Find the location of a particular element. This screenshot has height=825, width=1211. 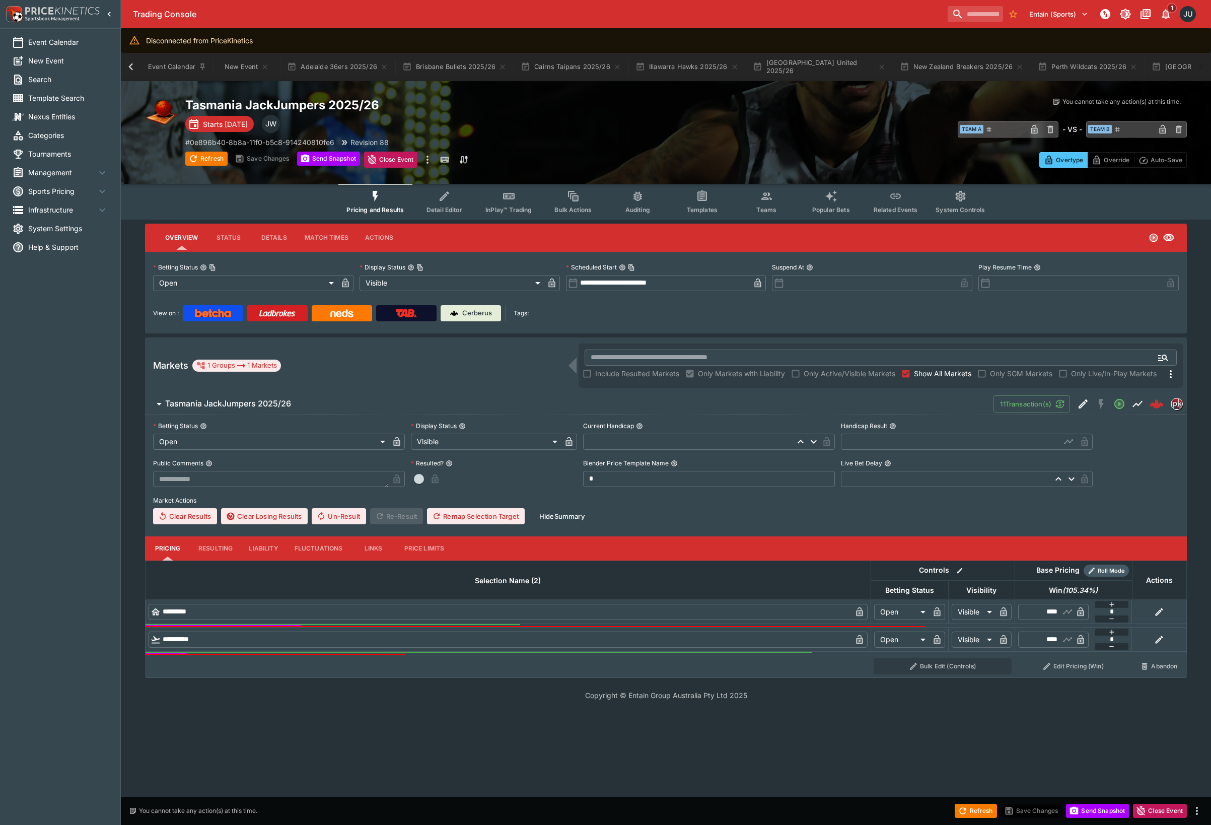

button: Edit Pricing (Win) is located at coordinates (1073, 666).